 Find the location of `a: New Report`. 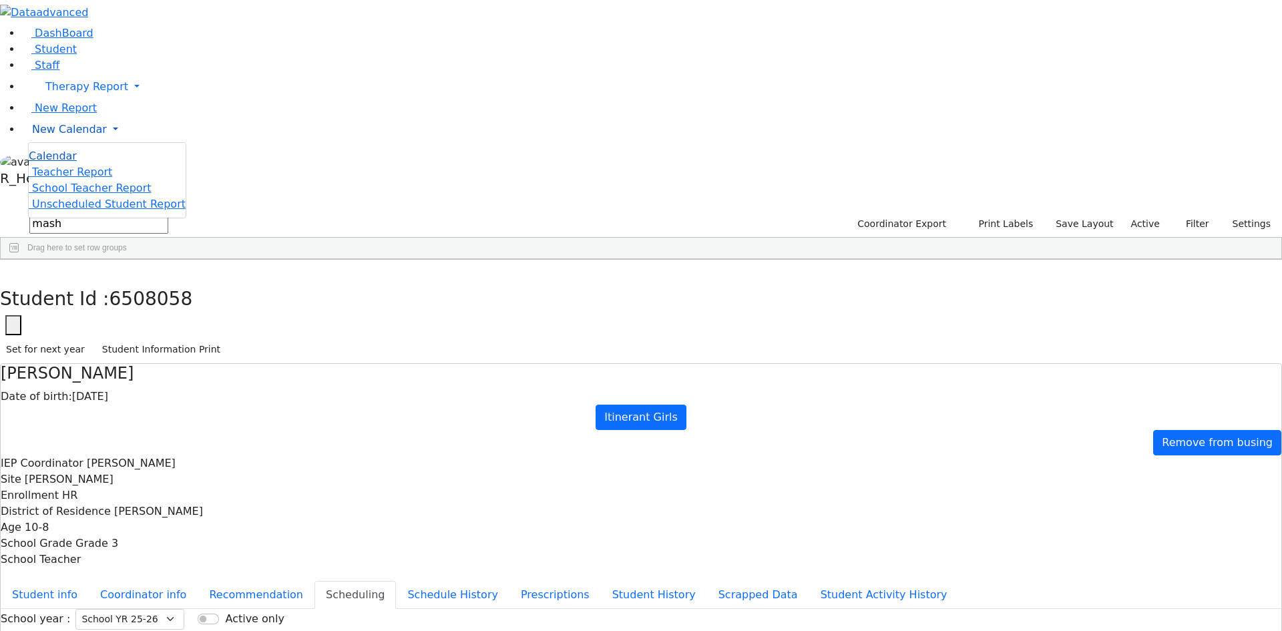

a: New Report is located at coordinates (59, 108).